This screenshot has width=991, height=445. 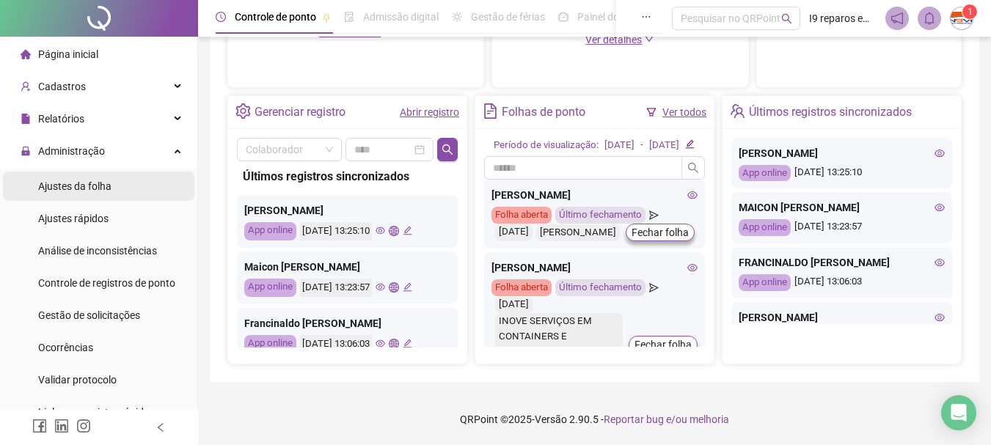 I want to click on a: Ver todos, so click(x=684, y=112).